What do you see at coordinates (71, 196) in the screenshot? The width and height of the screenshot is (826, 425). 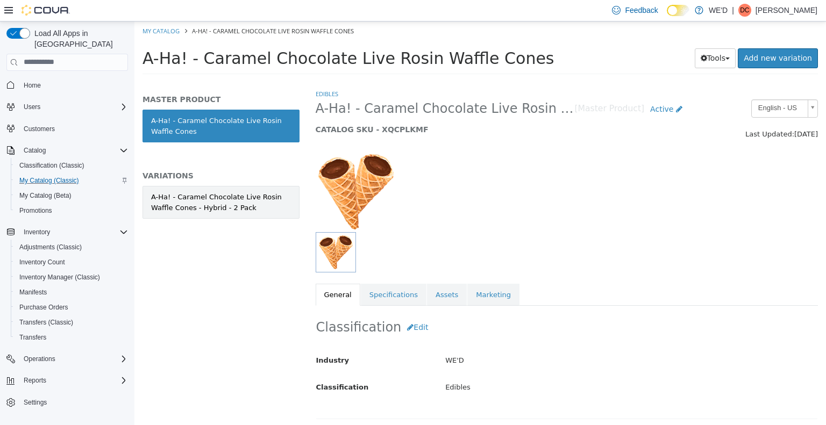 I see `button: My Catalog (Beta)` at bounding box center [71, 196].